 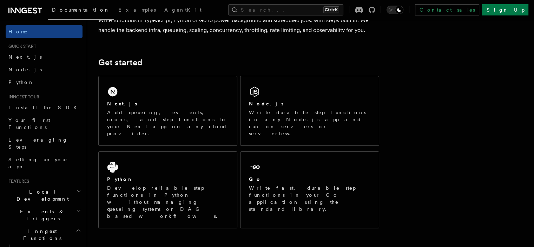 I want to click on h2: Python, so click(x=120, y=179).